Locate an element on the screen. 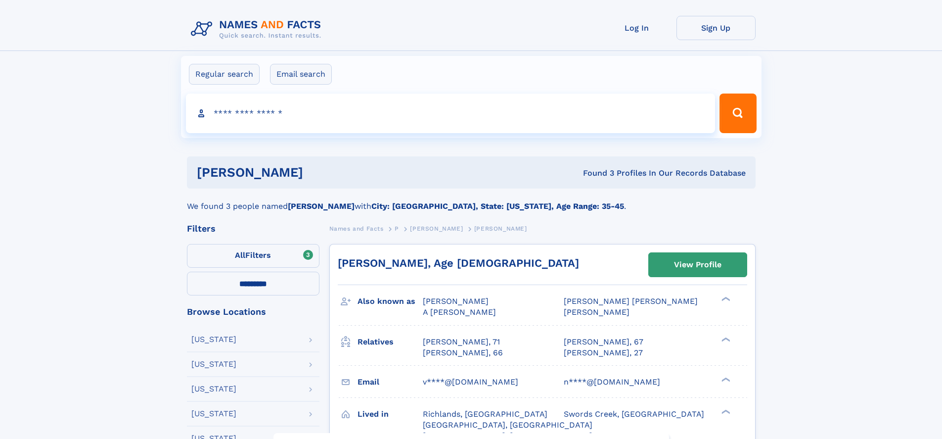 This screenshot has width=942, height=439. label: Email search is located at coordinates (301, 74).